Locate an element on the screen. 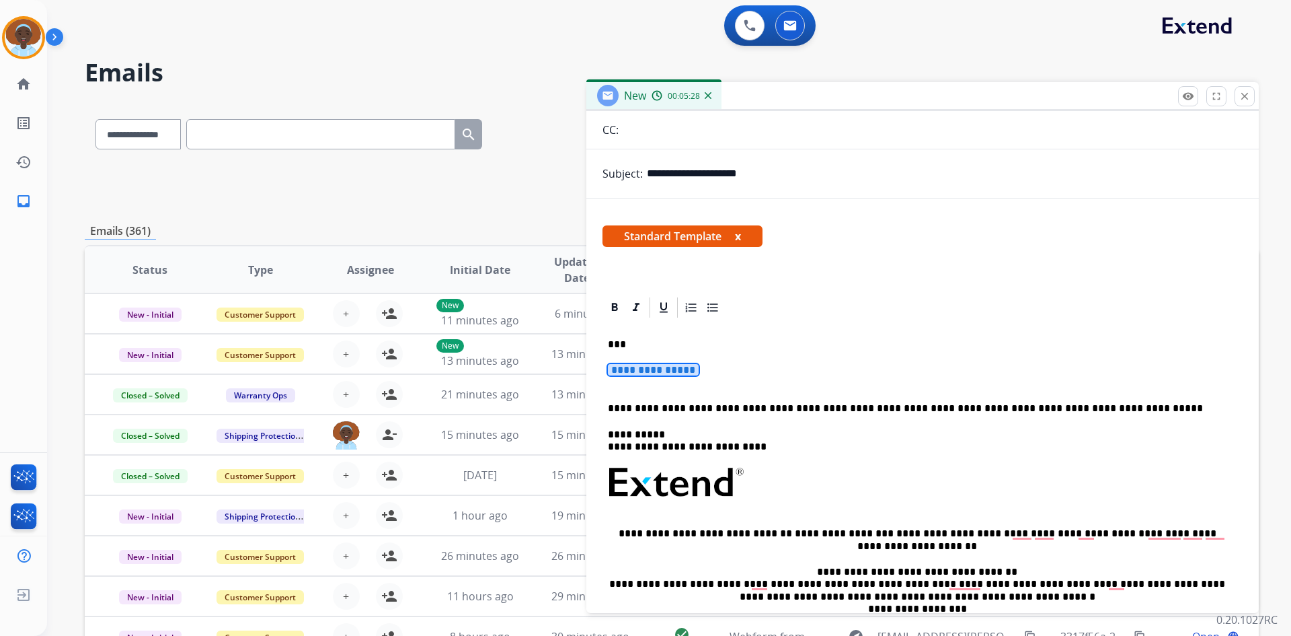 The height and width of the screenshot is (636, 1291). span: 00:05:28 is located at coordinates (684, 96).